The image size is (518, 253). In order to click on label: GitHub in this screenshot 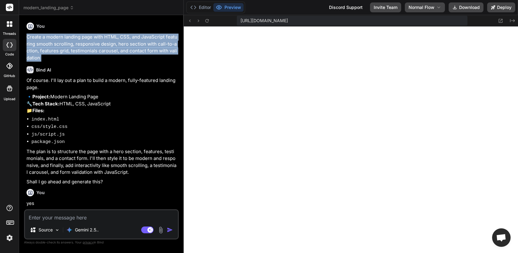, I will do `click(9, 76)`.